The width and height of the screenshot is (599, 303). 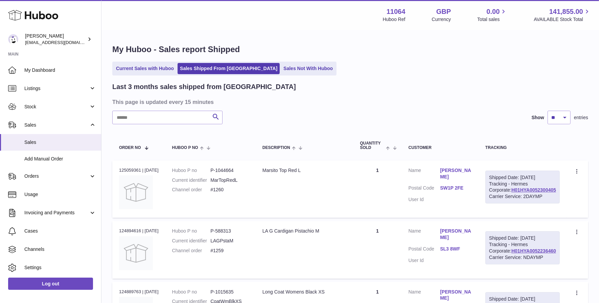 What do you see at coordinates (230, 180) in the screenshot?
I see `dd: MarTopRedL` at bounding box center [230, 180].